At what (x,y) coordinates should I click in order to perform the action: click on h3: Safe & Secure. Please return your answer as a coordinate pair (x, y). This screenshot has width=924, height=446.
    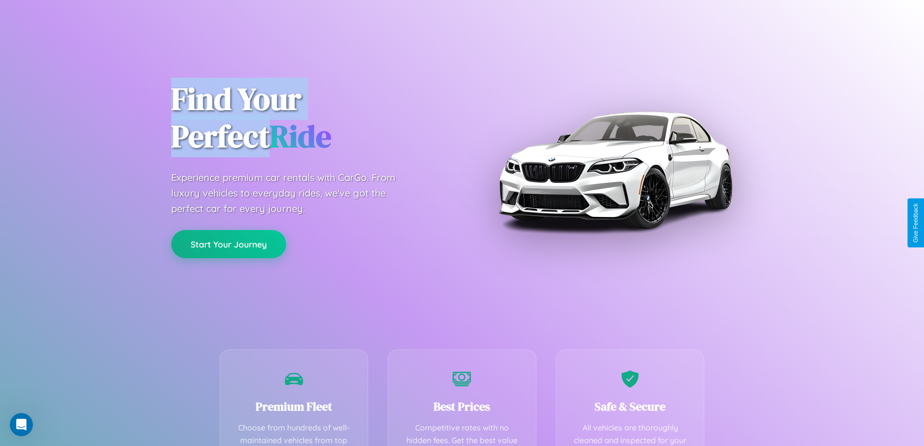
    Looking at the image, I should click on (630, 406).